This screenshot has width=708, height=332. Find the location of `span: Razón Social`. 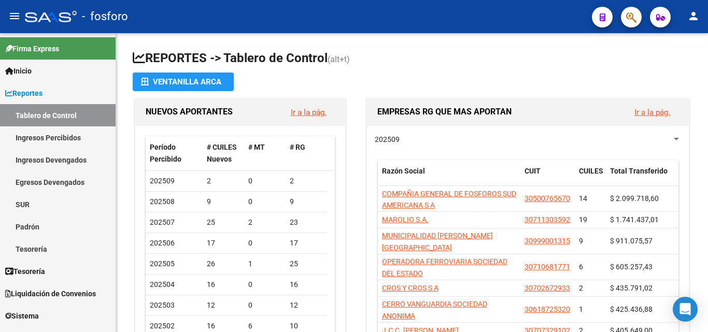

span: Razón Social is located at coordinates (404, 171).